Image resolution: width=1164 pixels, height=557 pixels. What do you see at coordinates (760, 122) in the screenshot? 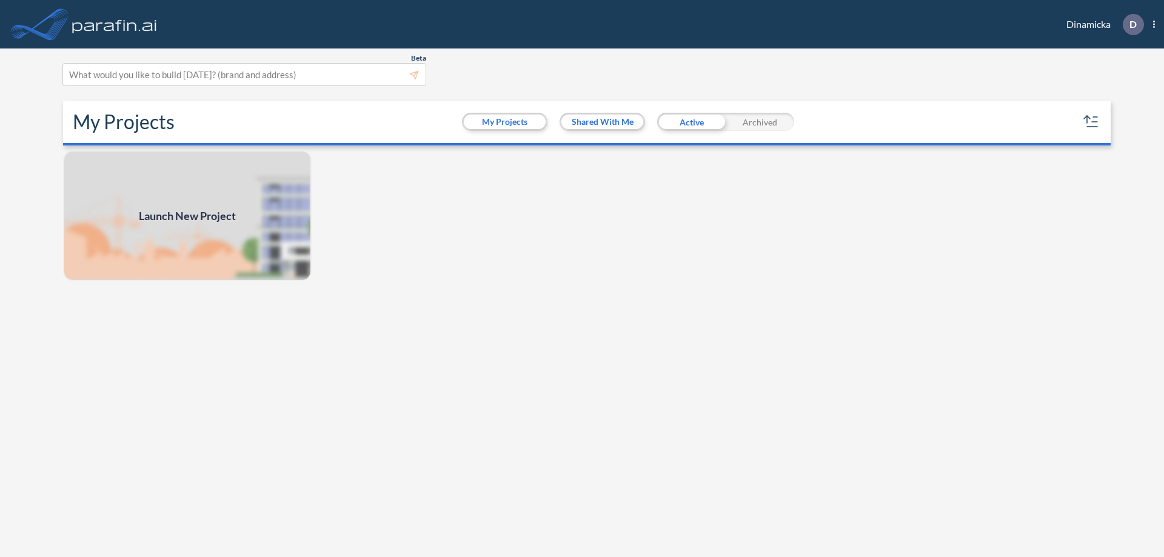
I see `div: Archived` at bounding box center [760, 122].